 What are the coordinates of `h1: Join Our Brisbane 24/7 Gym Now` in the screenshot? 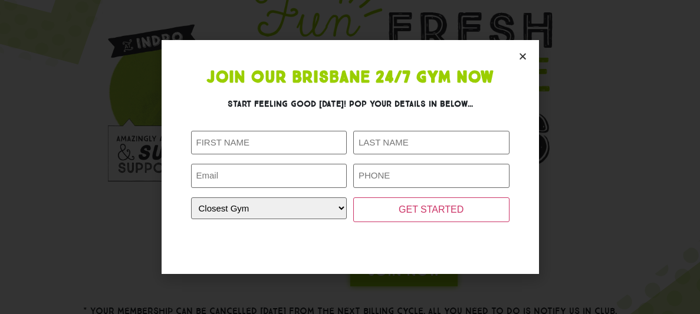 It's located at (350, 78).